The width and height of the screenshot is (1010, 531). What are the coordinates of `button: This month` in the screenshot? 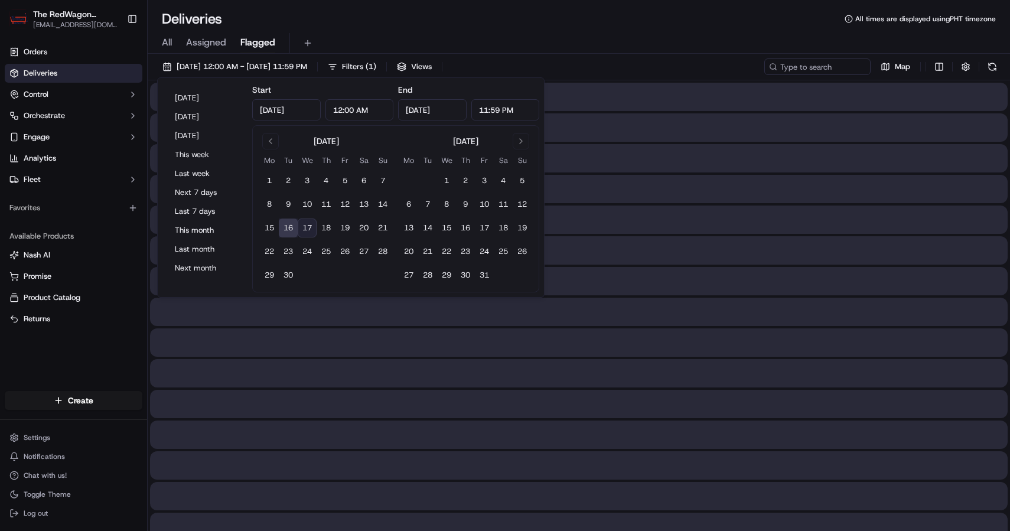 It's located at (205, 230).